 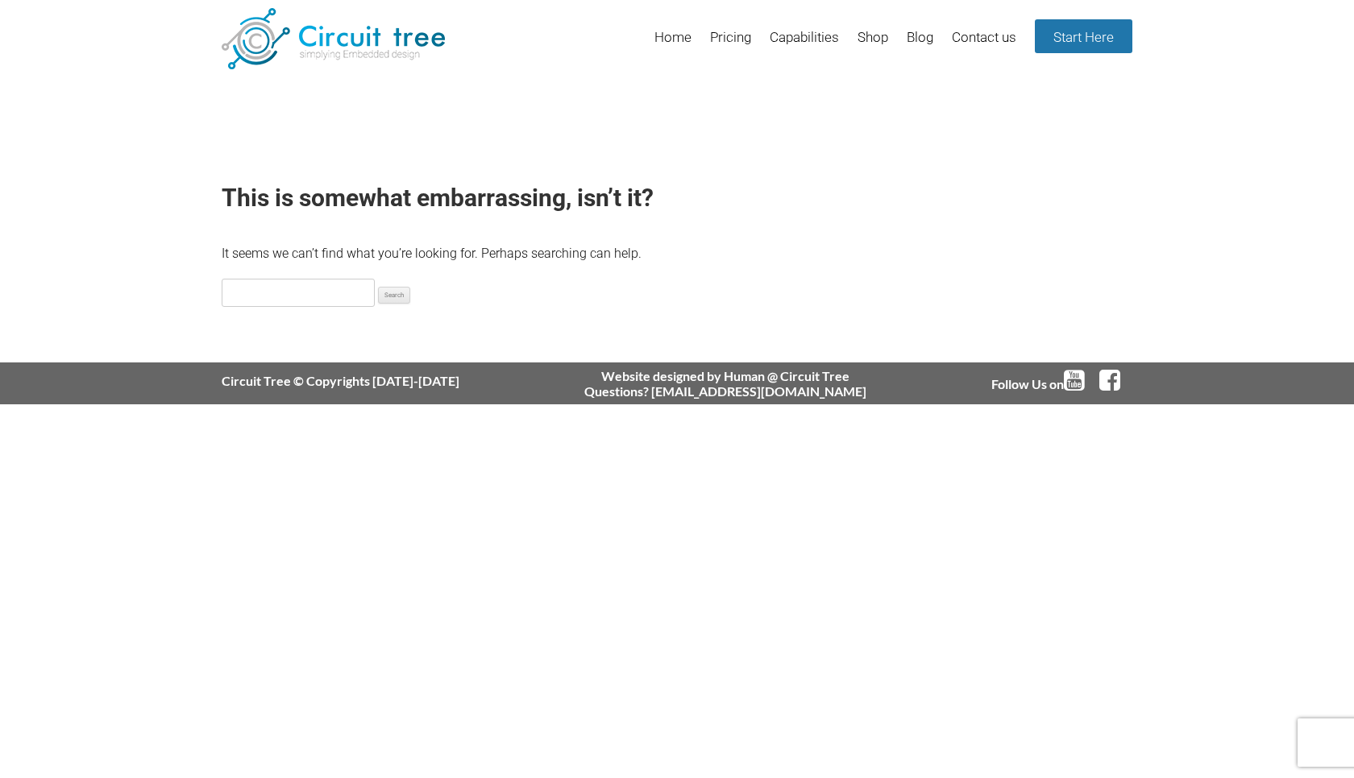 What do you see at coordinates (730, 44) in the screenshot?
I see `a: Pricing` at bounding box center [730, 44].